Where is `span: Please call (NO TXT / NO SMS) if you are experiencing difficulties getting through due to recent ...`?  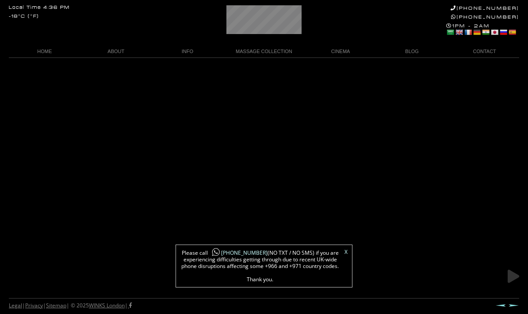
span: Please call (NO TXT / NO SMS) if you are experiencing difficulties getting through due to recent ... is located at coordinates (260, 266).